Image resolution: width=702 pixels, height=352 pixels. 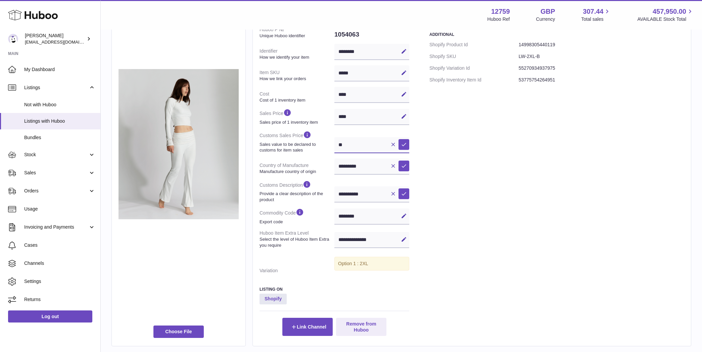 I want to click on span: Invoicing and Payments, so click(x=56, y=227).